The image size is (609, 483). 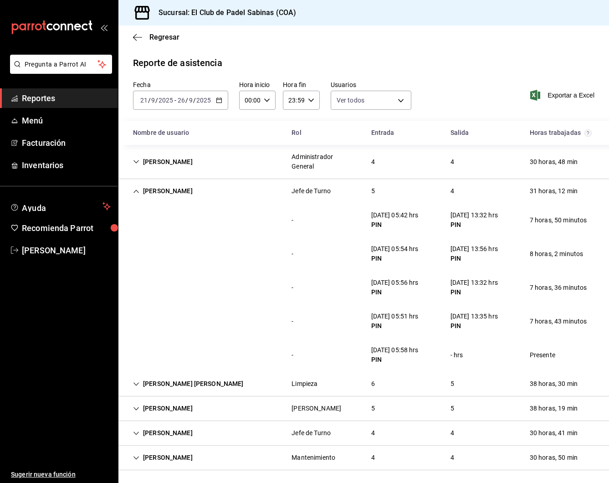 What do you see at coordinates (224, 13) in the screenshot?
I see `h3: Sucursal: El Club de Padel Sabinas (COA)` at bounding box center [224, 13].